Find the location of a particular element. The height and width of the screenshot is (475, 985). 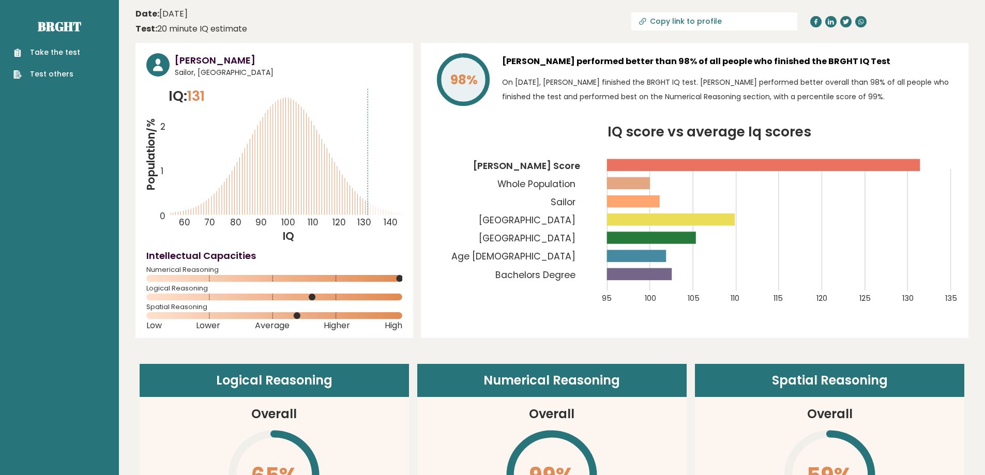

span: Higher is located at coordinates (337, 326).